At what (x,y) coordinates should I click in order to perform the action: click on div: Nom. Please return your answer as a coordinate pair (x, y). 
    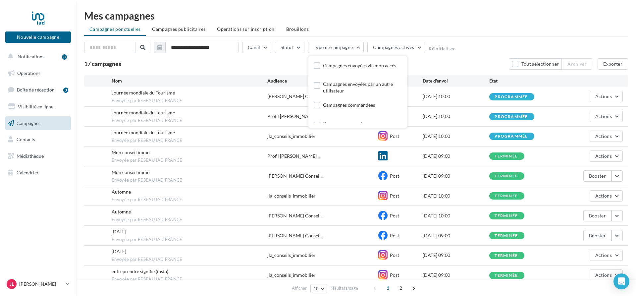
    Looking at the image, I should click on (190, 81).